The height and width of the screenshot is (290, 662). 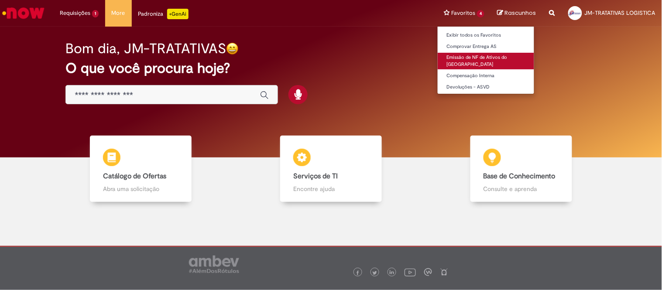 I want to click on img: ServiceNow, so click(x=23, y=13).